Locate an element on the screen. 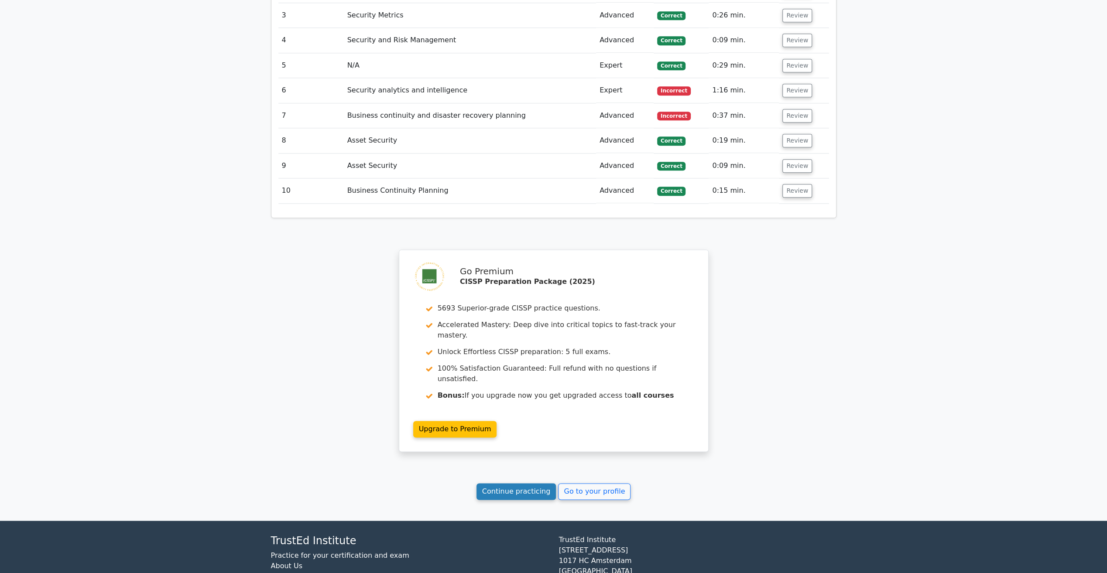 Image resolution: width=1107 pixels, height=573 pixels. td: 1:16 min. is located at coordinates (744, 90).